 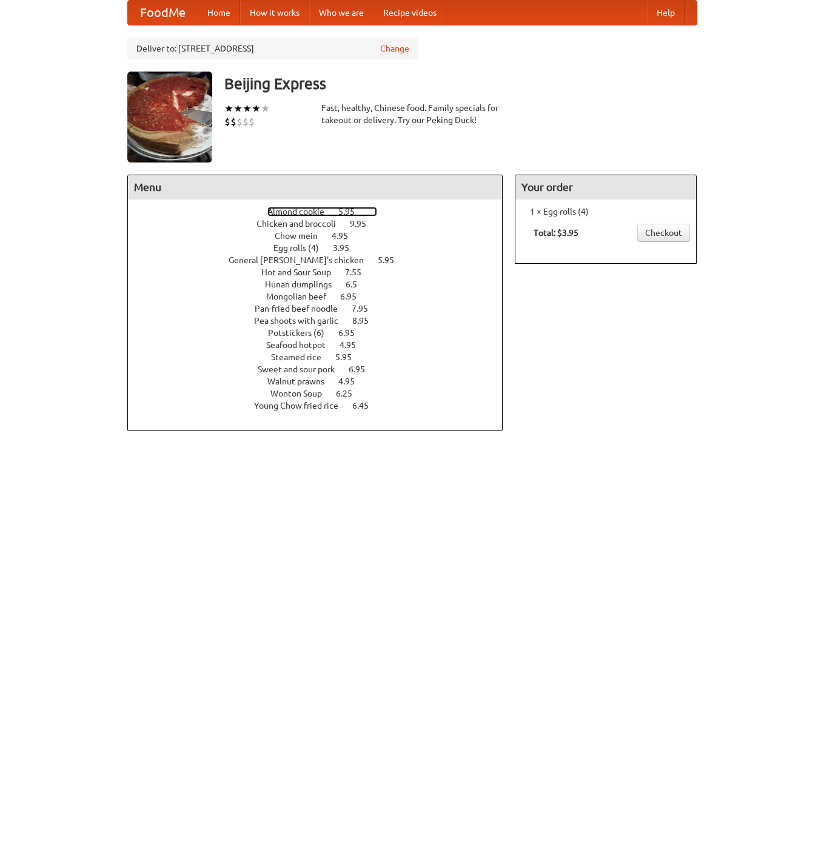 I want to click on span: Wonton Soup, so click(x=302, y=393).